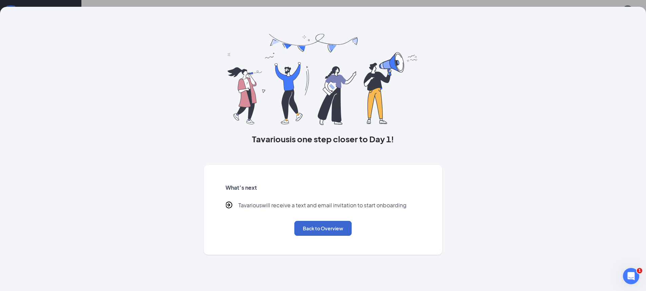 This screenshot has height=291, width=646. What do you see at coordinates (323, 228) in the screenshot?
I see `button: Back to Overview` at bounding box center [323, 228].